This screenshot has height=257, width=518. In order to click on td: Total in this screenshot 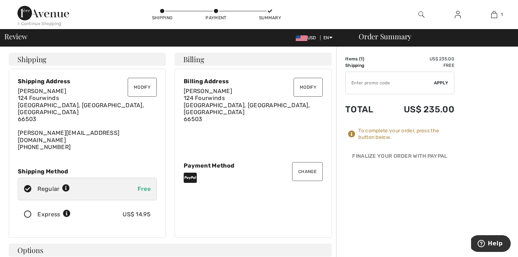, I will do `click(365, 110)`.